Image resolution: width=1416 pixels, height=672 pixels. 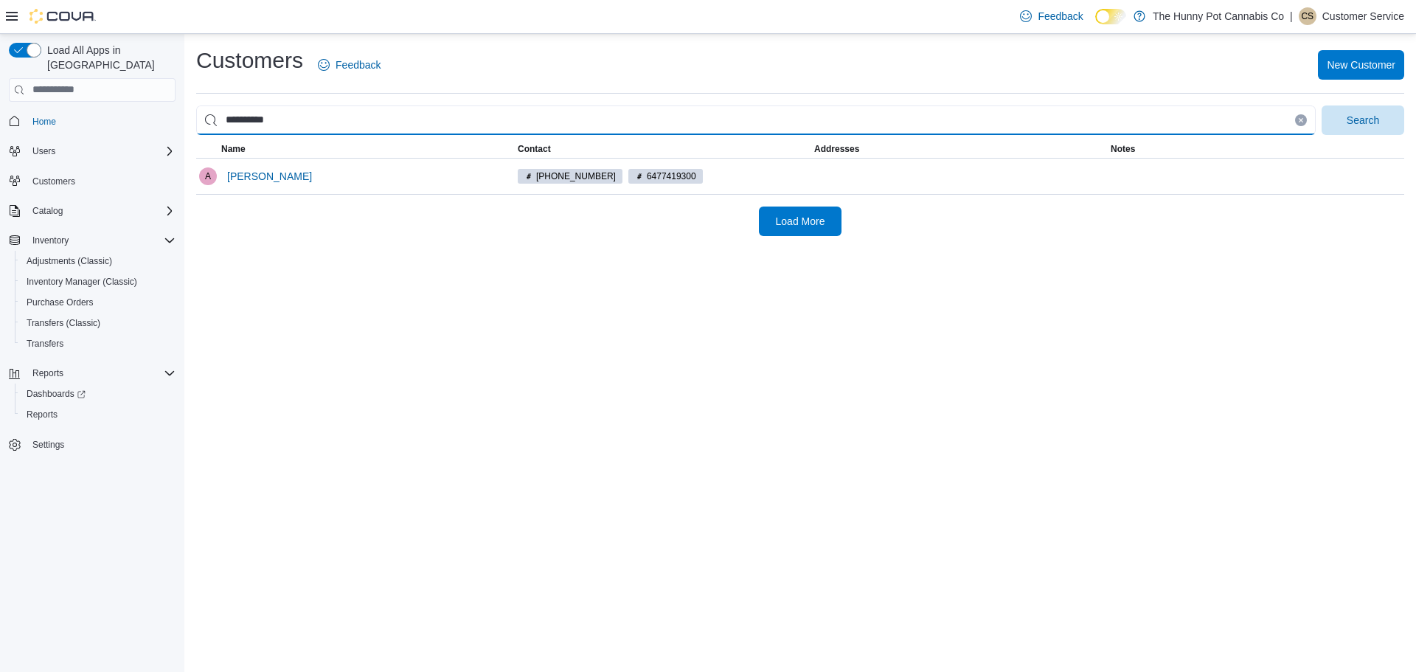 What do you see at coordinates (98, 344) in the screenshot?
I see `button: Transfers` at bounding box center [98, 344].